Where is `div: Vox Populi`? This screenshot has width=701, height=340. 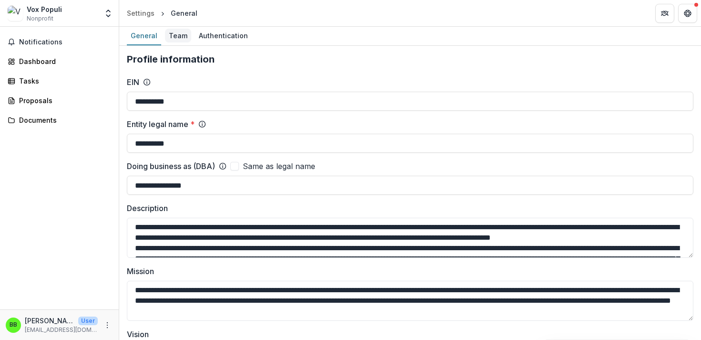
div: Vox Populi is located at coordinates (44, 9).